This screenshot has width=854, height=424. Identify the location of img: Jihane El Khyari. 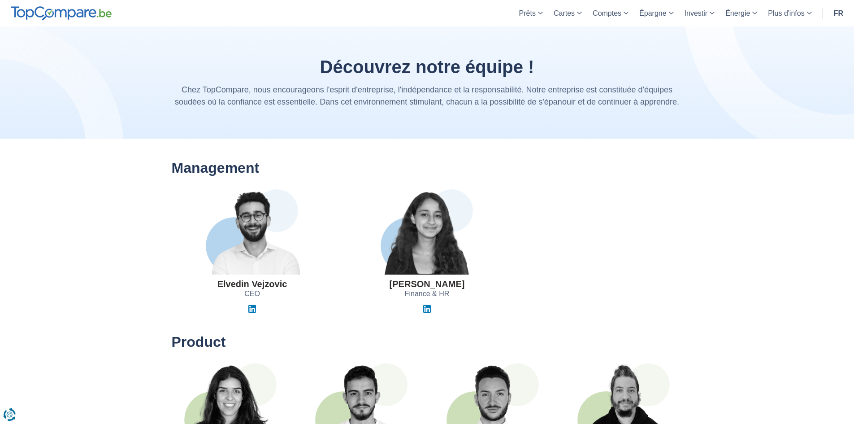
(427, 232).